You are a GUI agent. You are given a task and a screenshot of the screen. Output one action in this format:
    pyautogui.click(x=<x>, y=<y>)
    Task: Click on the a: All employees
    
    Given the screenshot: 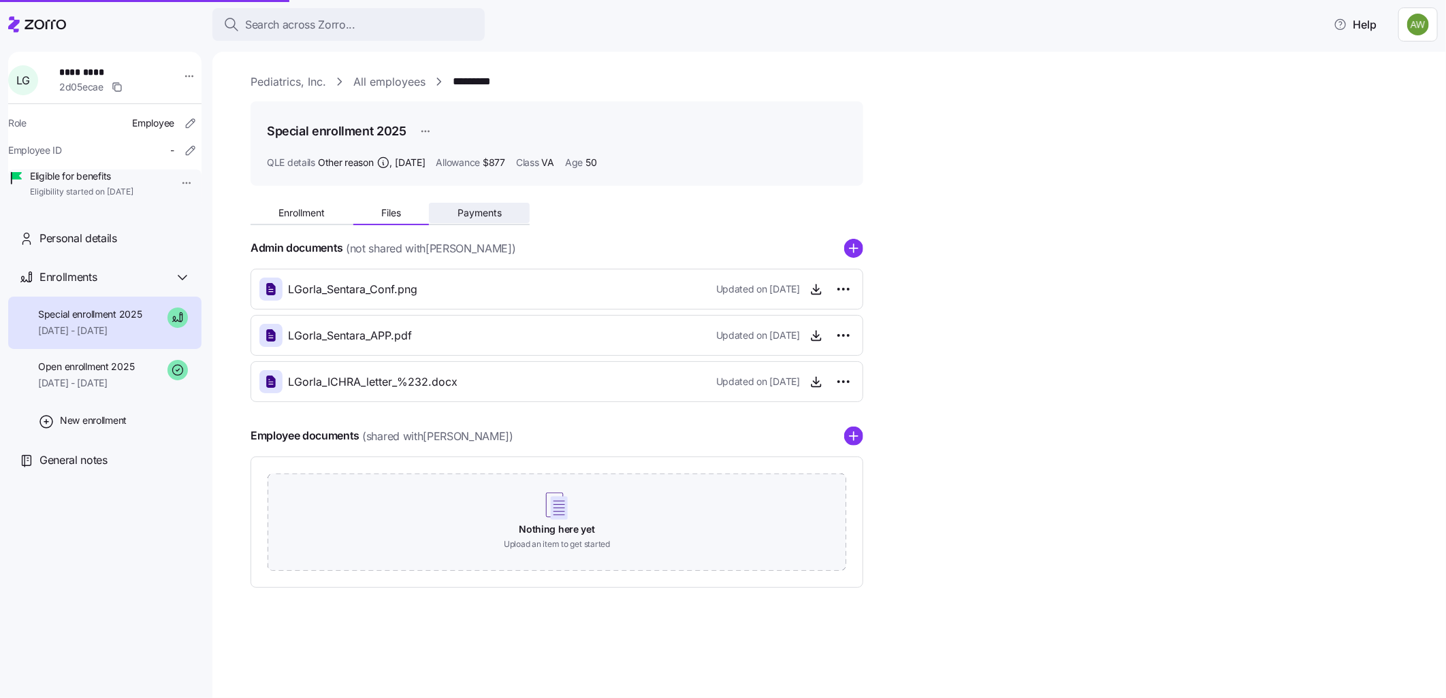 What is the action you would take?
    pyautogui.click(x=389, y=82)
    